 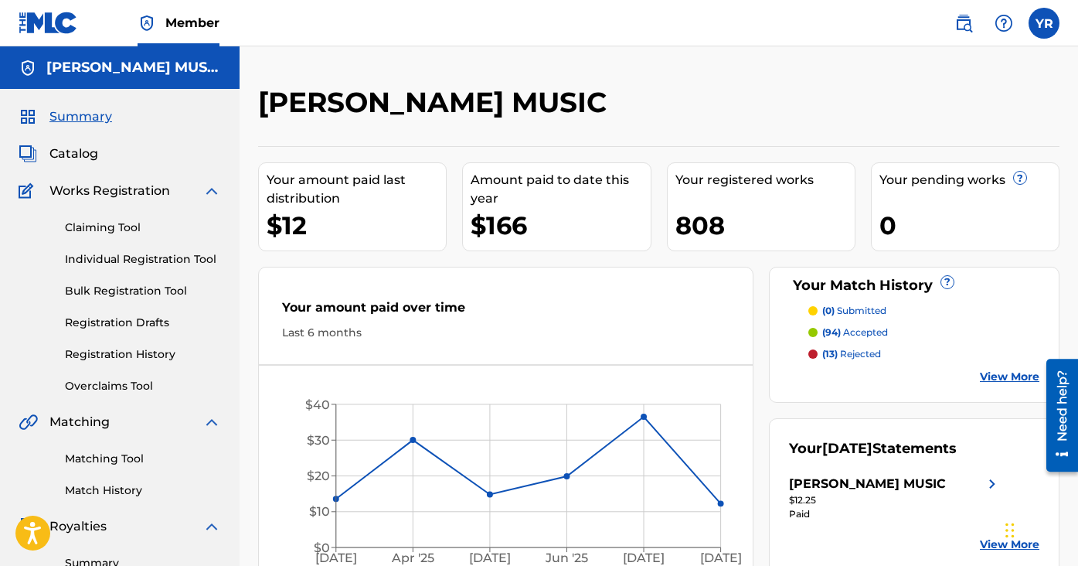 I want to click on div: $12, so click(x=356, y=225).